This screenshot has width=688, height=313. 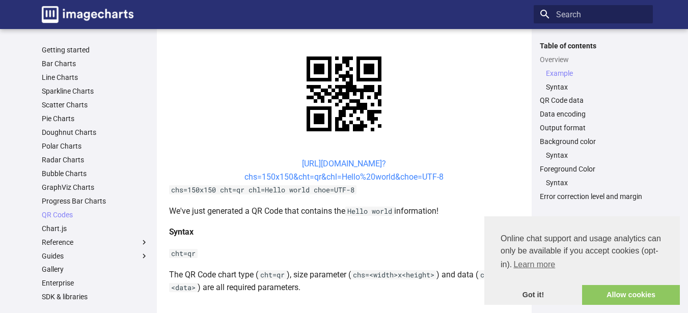 What do you see at coordinates (95, 215) in the screenshot?
I see `a: QR Codes` at bounding box center [95, 215].